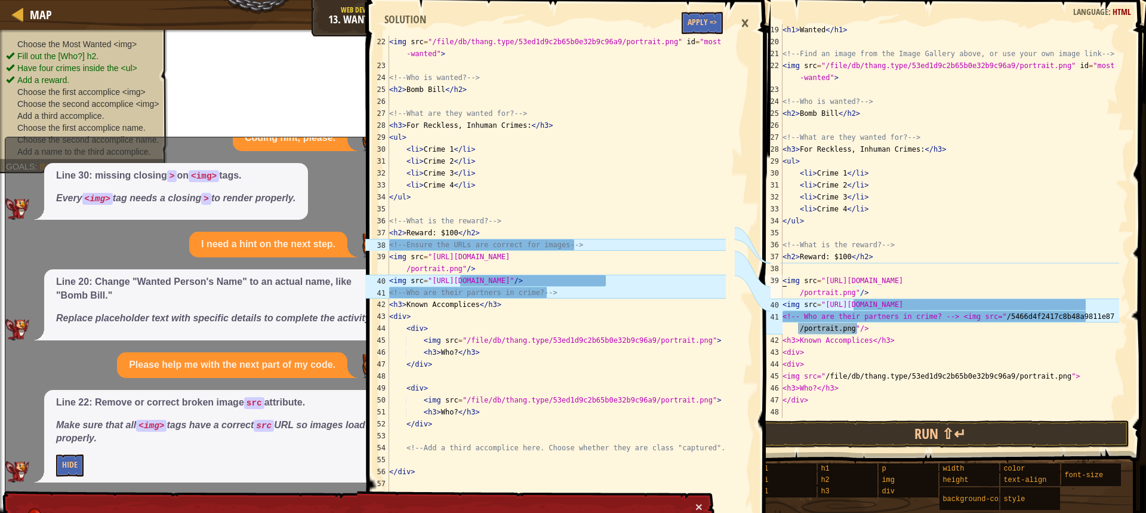  I want to click on span: style, so click(1014, 499).